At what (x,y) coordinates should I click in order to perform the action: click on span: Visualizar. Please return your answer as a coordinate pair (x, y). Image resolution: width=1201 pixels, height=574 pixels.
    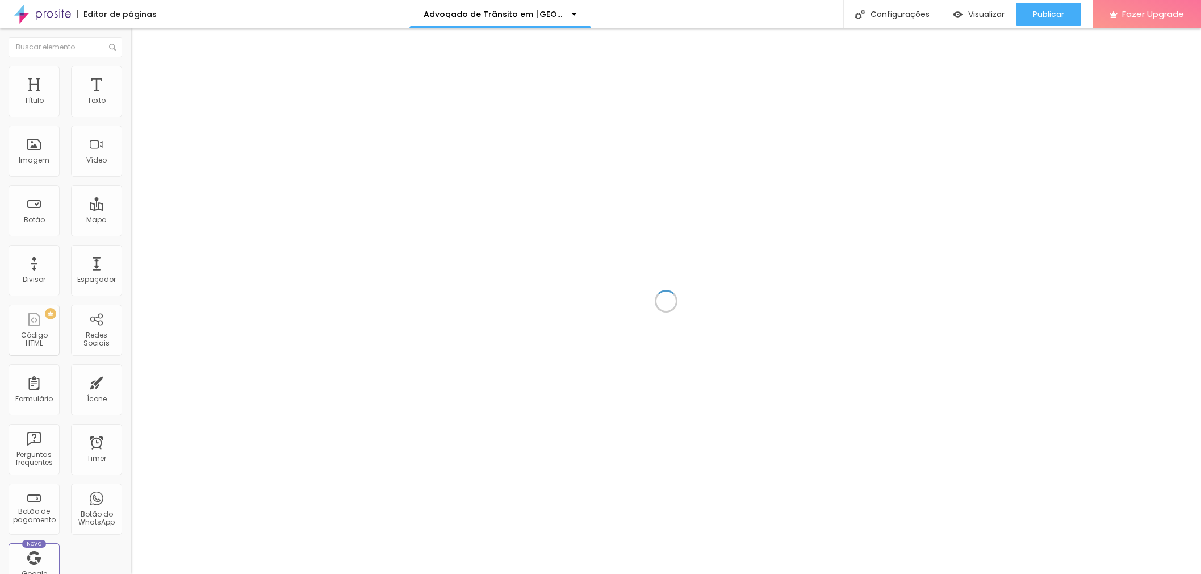
    Looking at the image, I should click on (986, 14).